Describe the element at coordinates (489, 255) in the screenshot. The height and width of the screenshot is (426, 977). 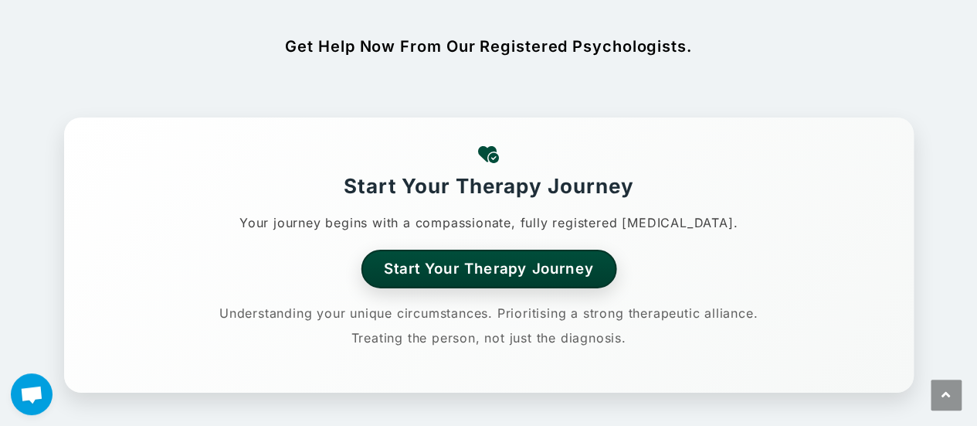
I see `section: Start Your Therapy Journey` at that location.